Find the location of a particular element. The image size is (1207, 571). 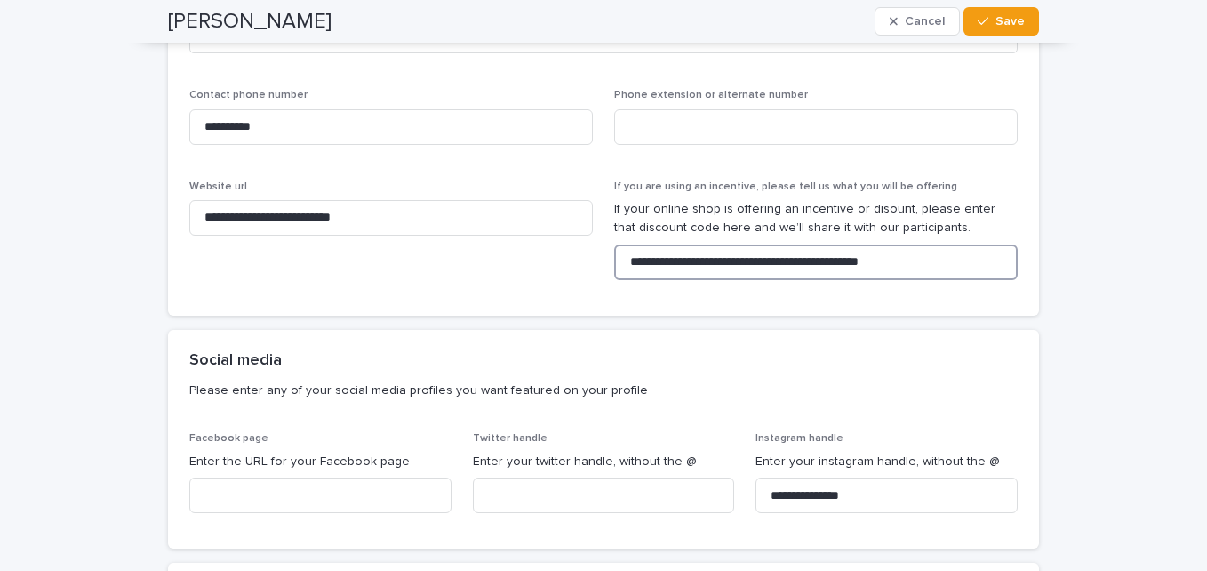

span: If you are using an incentive, please tell us what you will be offering. is located at coordinates (787, 187).